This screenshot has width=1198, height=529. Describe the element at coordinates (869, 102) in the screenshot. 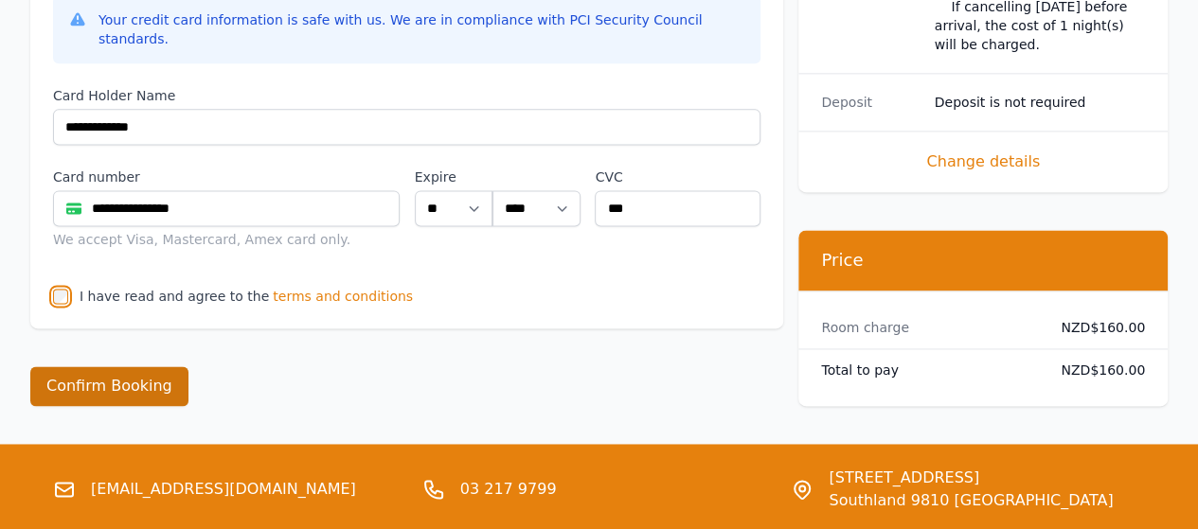

I see `dt: Deposit` at that location.